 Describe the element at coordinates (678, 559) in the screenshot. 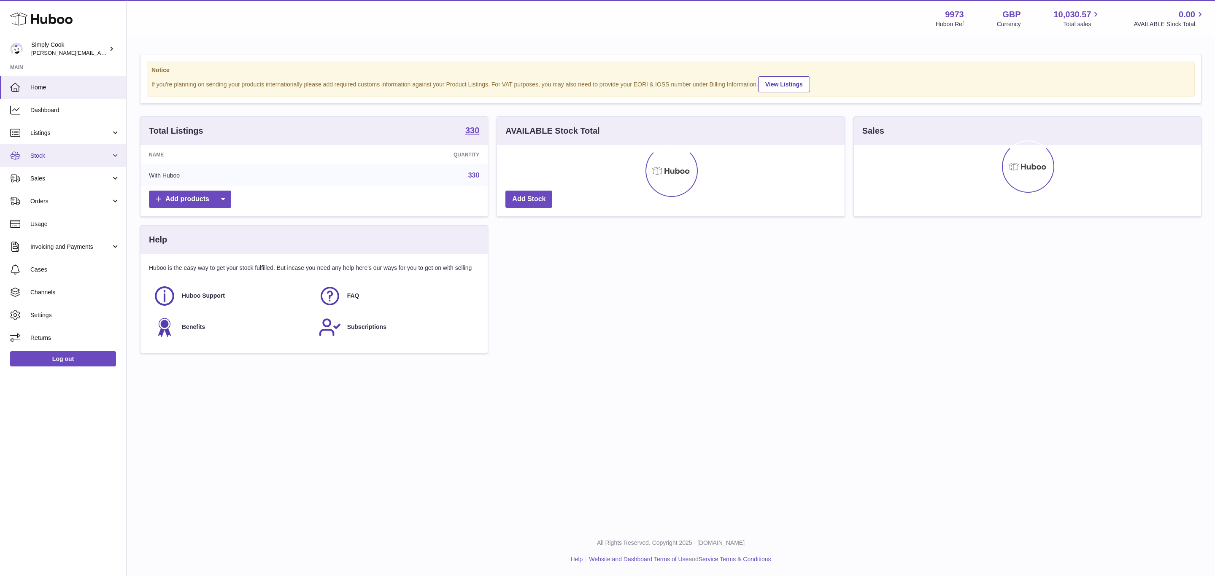

I see `li: and` at that location.